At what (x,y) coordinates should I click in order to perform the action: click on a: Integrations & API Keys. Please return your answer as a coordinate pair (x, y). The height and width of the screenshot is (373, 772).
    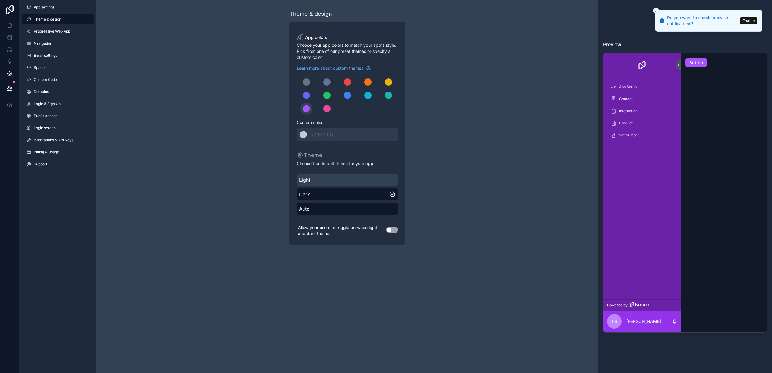
    Looking at the image, I should click on (58, 140).